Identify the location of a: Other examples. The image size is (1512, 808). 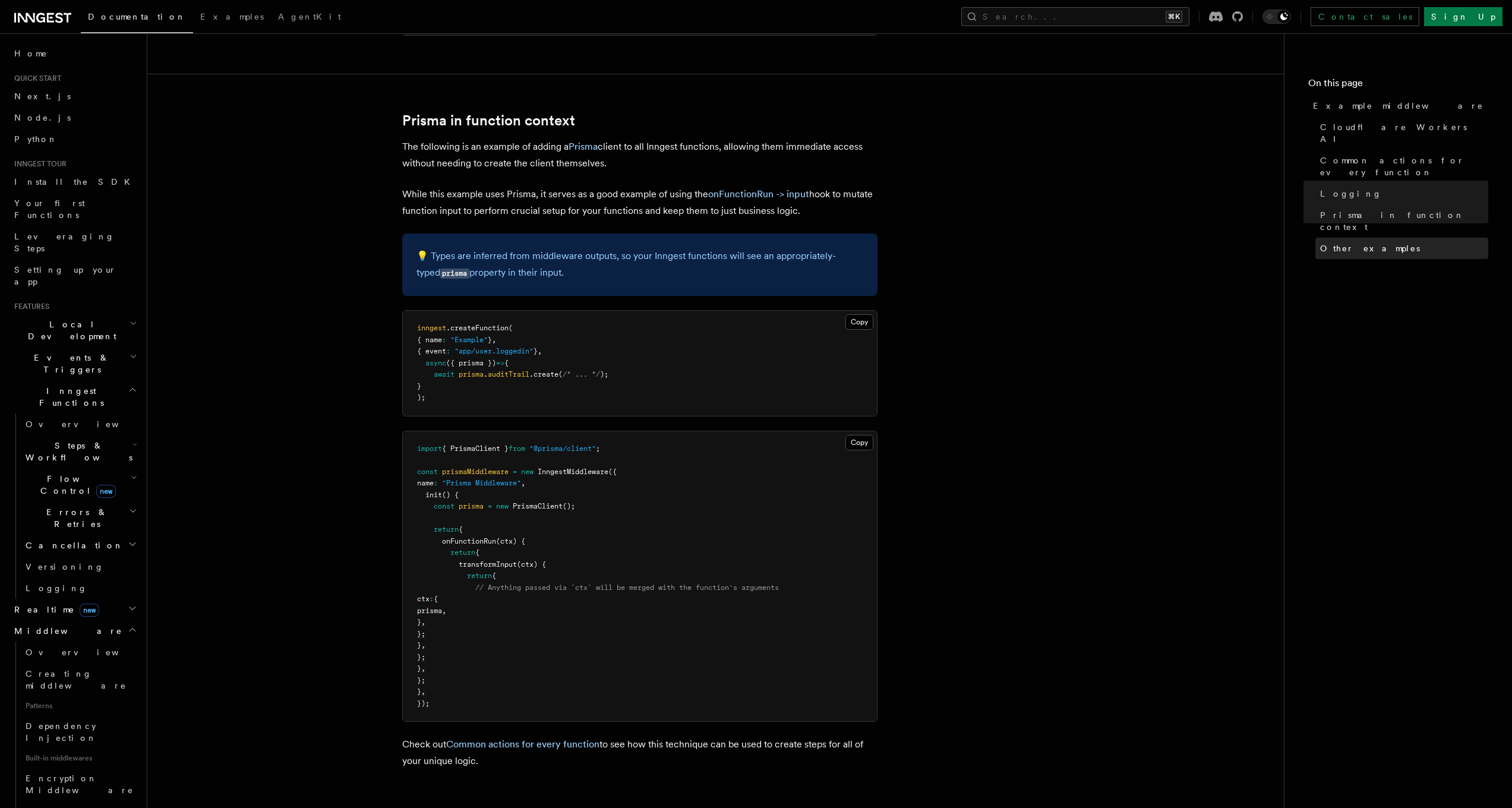
(1402, 248).